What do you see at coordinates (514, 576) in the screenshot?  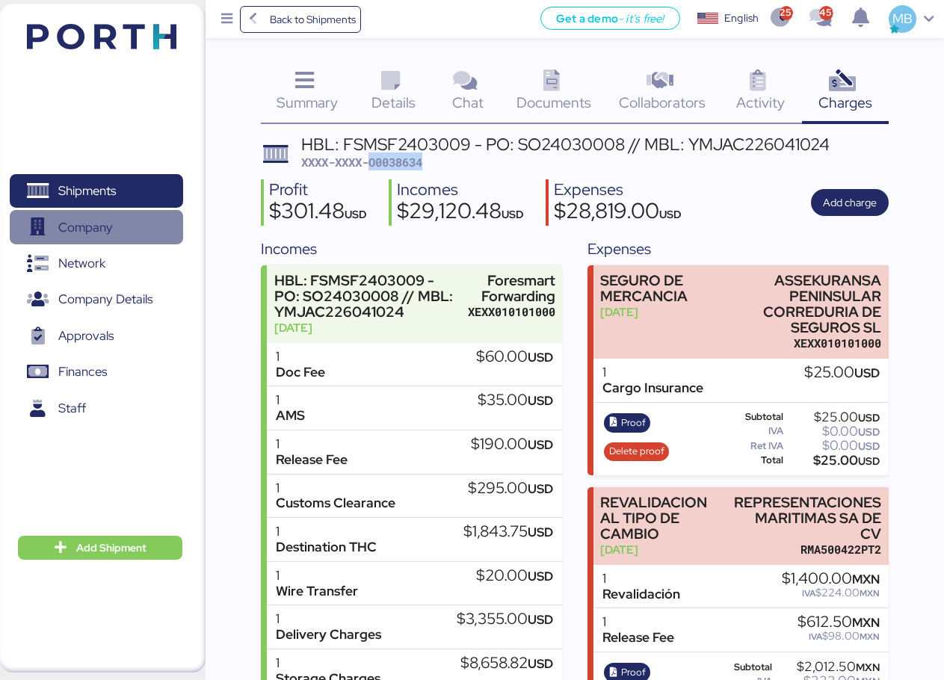 I see `div: $20.00` at bounding box center [514, 576].